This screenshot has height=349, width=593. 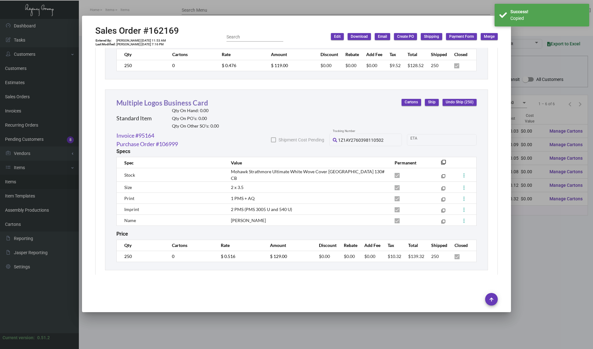 What do you see at coordinates (382, 37) in the screenshot?
I see `button: Email` at bounding box center [382, 37].